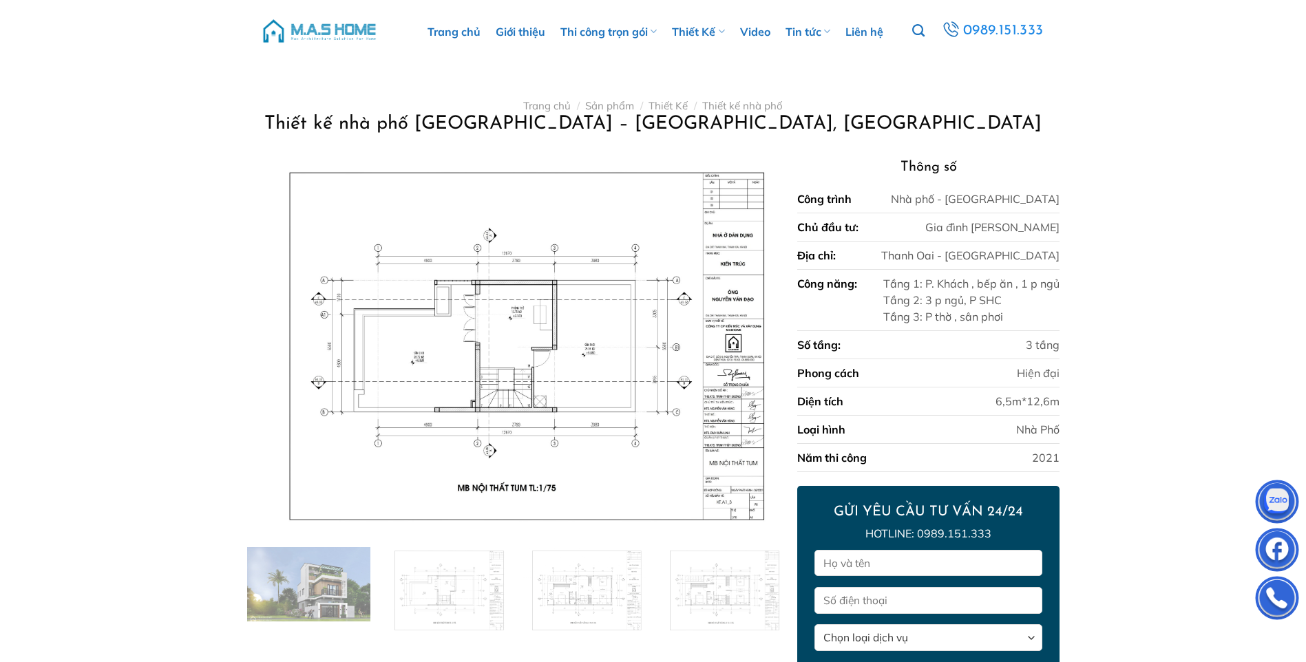 The width and height of the screenshot is (1306, 662). I want to click on div: 2021, so click(1046, 458).